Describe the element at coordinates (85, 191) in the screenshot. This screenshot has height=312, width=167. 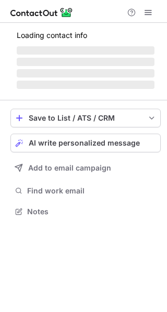
I see `button: Find work email` at that location.